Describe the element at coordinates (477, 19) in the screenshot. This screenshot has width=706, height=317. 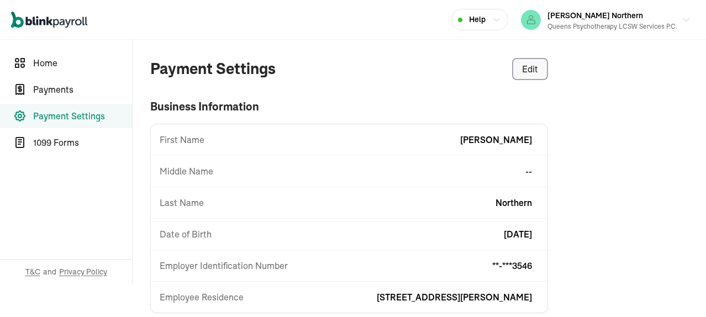
I see `span: Help` at that location.